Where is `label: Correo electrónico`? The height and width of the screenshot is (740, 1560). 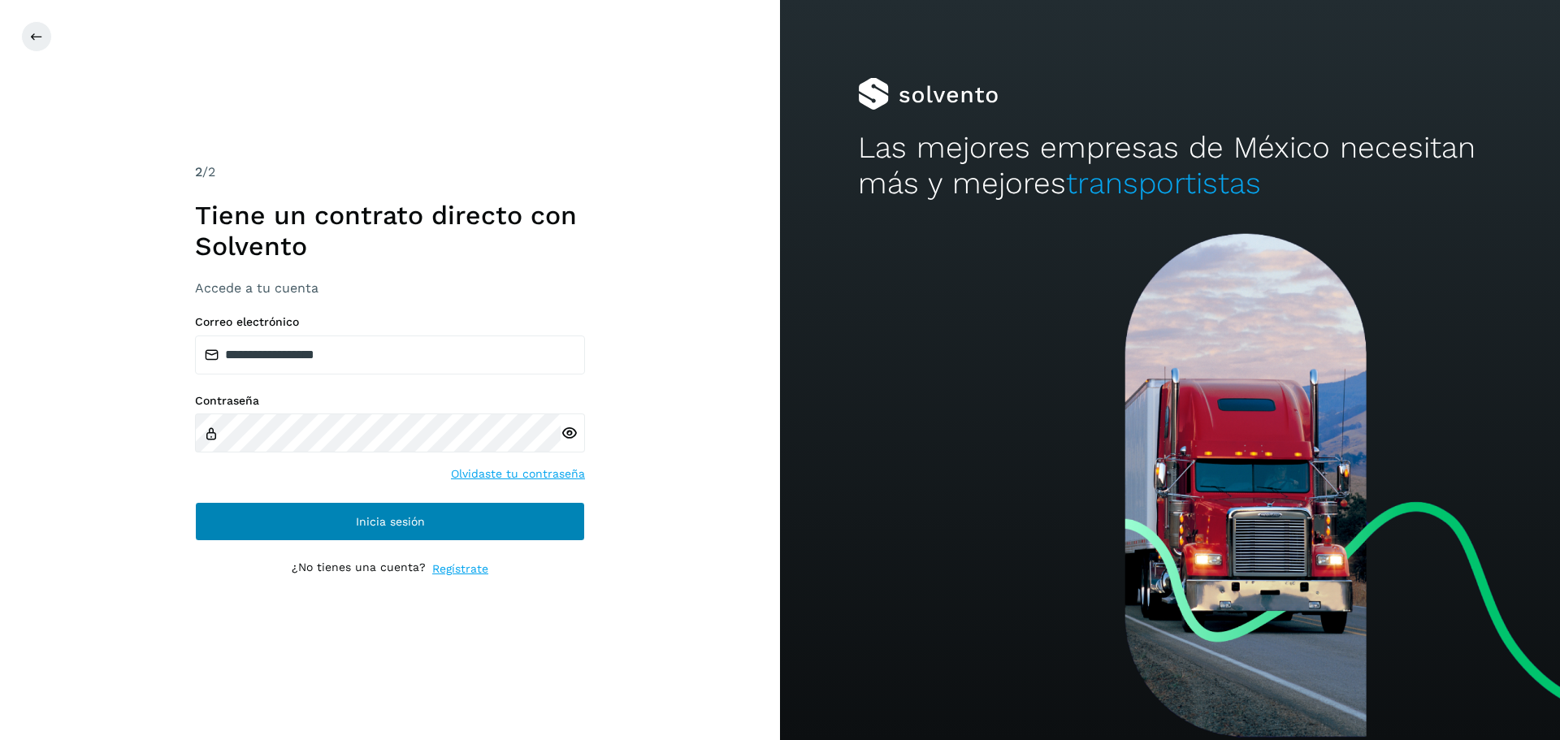 label: Correo electrónico is located at coordinates (390, 322).